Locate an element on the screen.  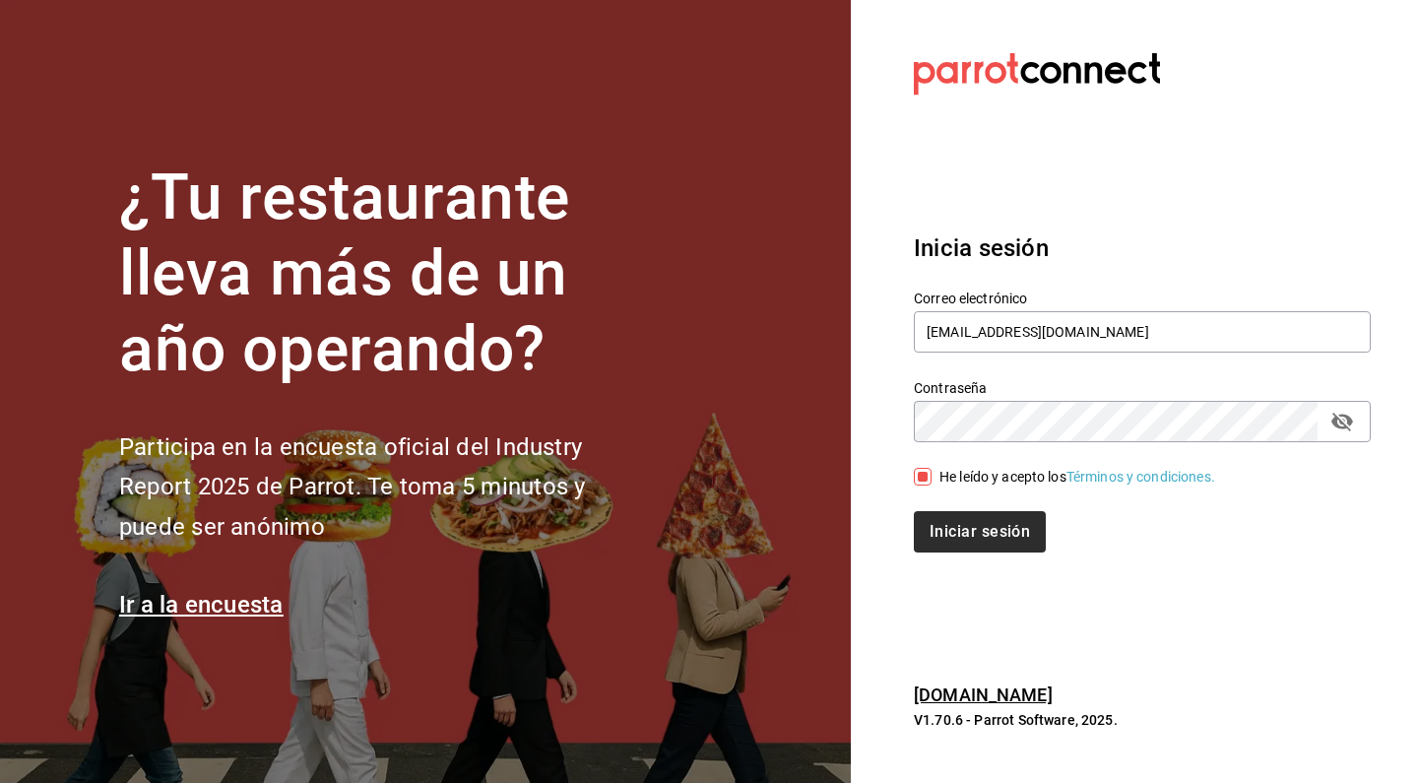
input: Ingresa tu correo electrónico is located at coordinates (1142, 332).